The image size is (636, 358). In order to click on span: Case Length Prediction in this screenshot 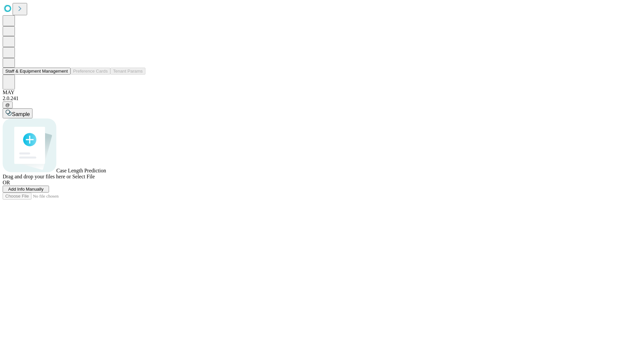, I will do `click(81, 170)`.